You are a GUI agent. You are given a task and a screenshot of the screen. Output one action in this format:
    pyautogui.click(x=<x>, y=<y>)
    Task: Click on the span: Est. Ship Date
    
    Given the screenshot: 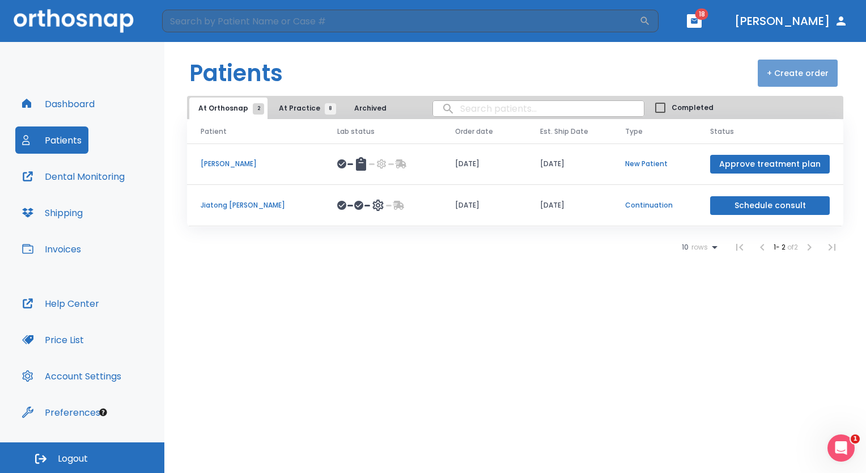 What is the action you would take?
    pyautogui.click(x=564, y=132)
    